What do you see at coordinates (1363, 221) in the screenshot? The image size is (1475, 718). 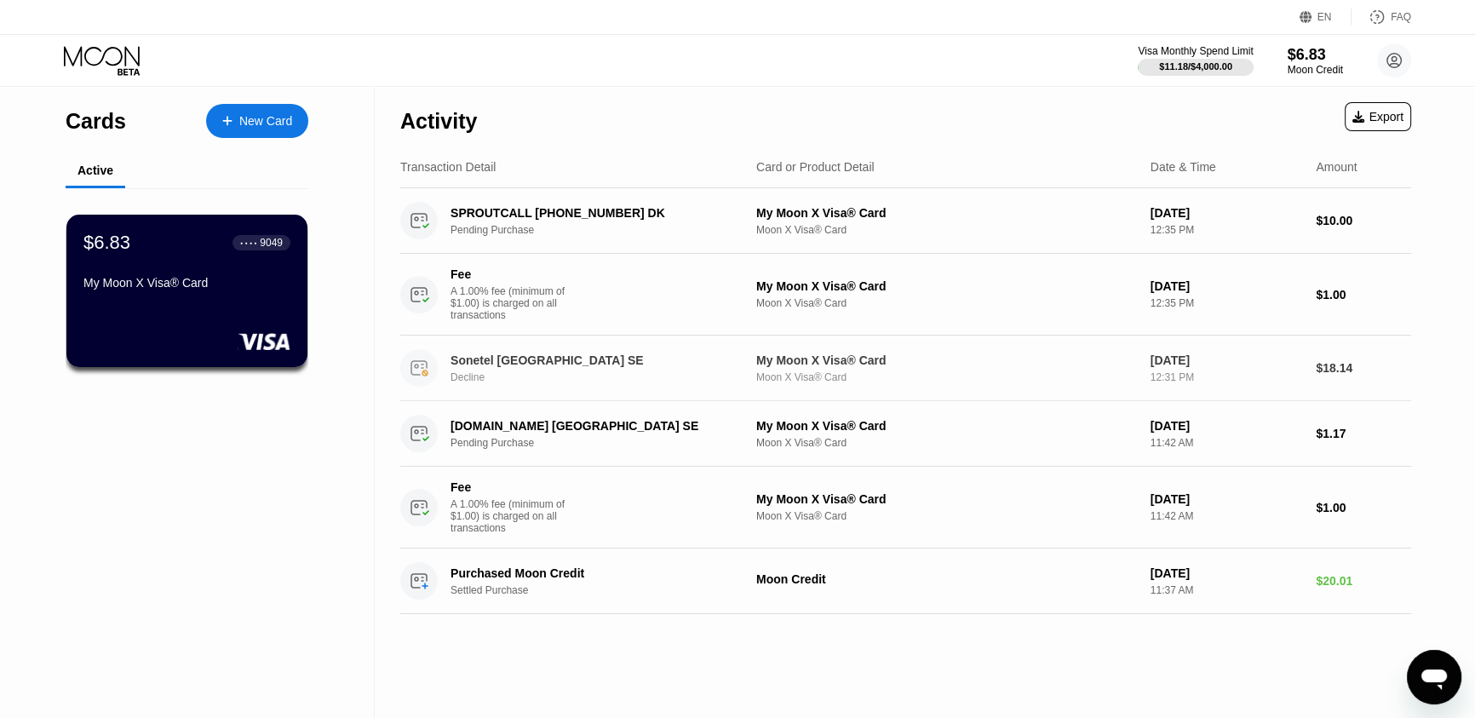 I see `div: $10.00` at bounding box center [1363, 221].